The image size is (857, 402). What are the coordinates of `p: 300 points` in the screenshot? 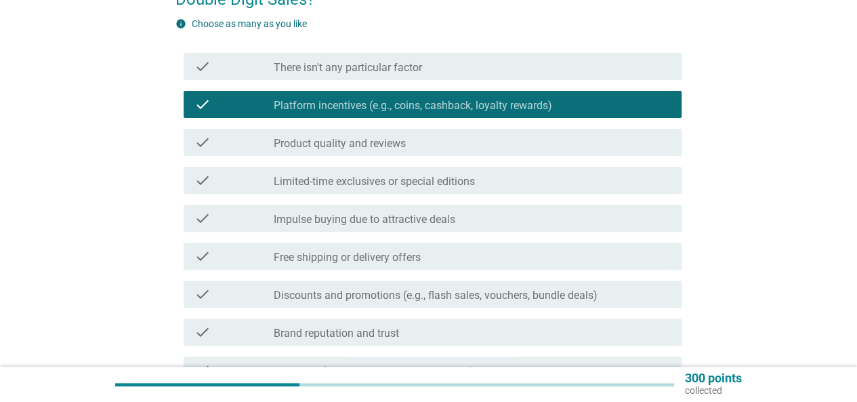 It's located at (714, 378).